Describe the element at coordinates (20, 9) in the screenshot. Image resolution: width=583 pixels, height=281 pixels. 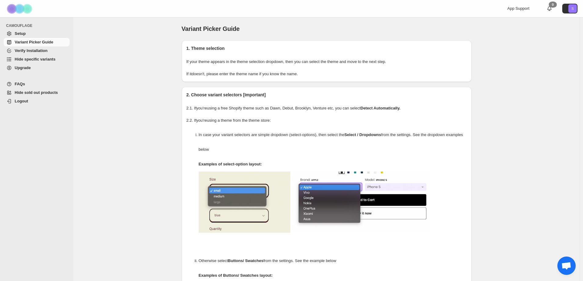
I see `img: Camouflage` at that location.